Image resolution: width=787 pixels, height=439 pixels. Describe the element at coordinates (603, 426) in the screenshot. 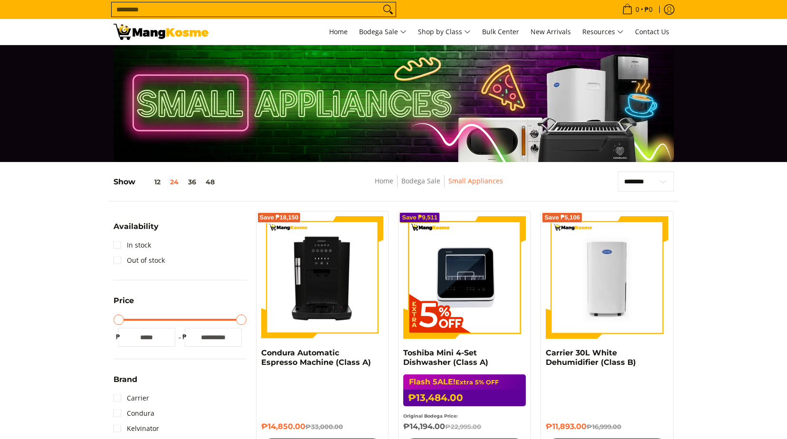

I see `del: ₱16,999.00` at that location.